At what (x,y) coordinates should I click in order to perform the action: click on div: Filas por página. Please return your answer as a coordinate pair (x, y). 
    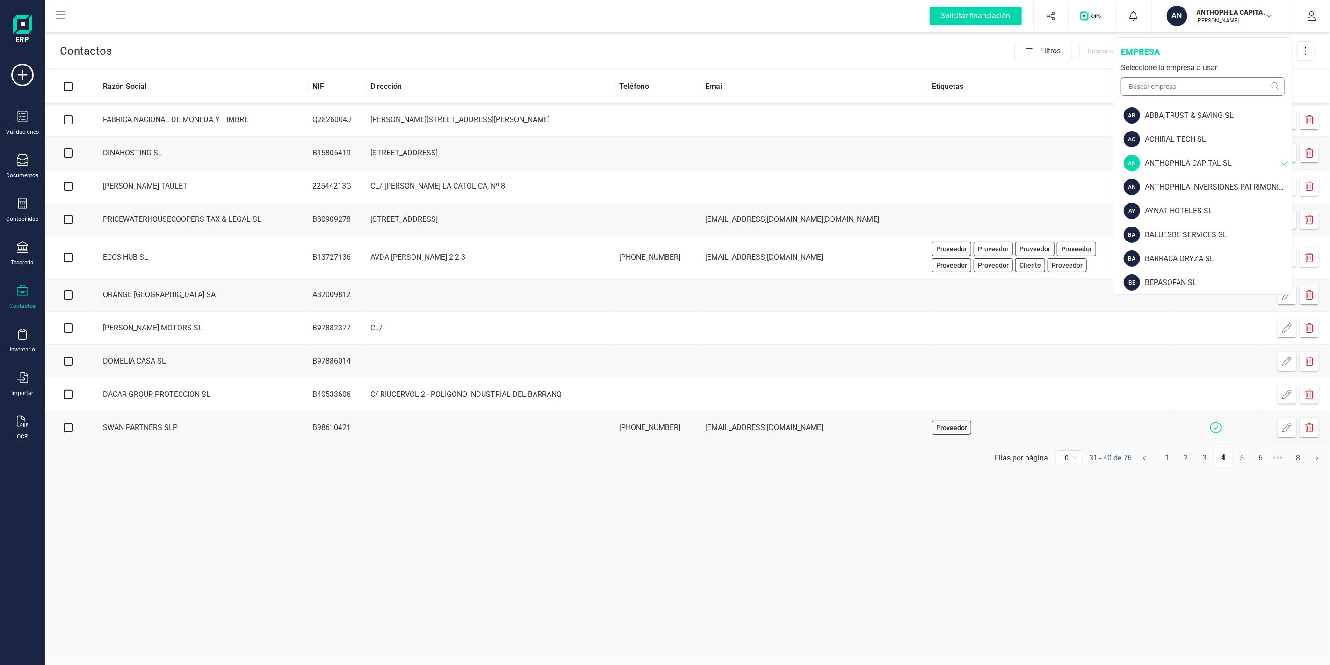
    Looking at the image, I should click on (1021, 457).